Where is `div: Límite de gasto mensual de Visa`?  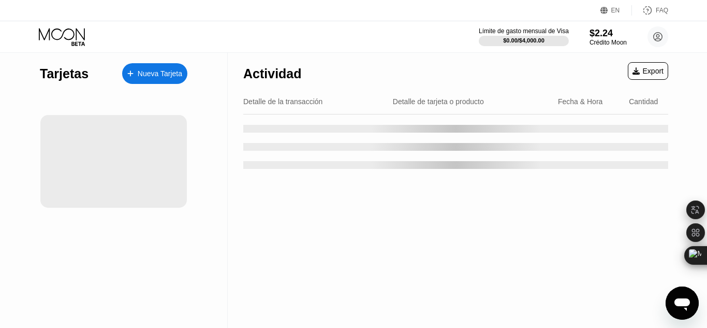 div: Límite de gasto mensual de Visa is located at coordinates (524, 31).